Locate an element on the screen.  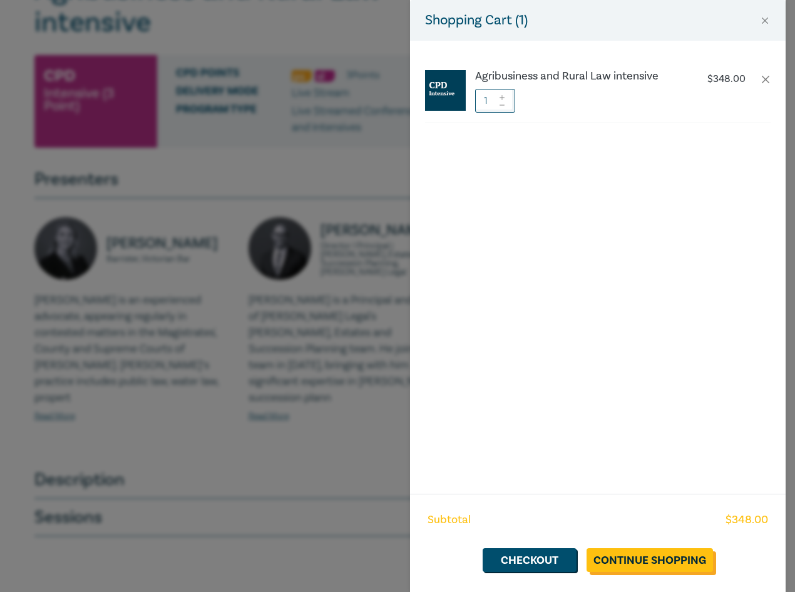
h6: Agribusiness and Rural Law intensive is located at coordinates (579, 76).